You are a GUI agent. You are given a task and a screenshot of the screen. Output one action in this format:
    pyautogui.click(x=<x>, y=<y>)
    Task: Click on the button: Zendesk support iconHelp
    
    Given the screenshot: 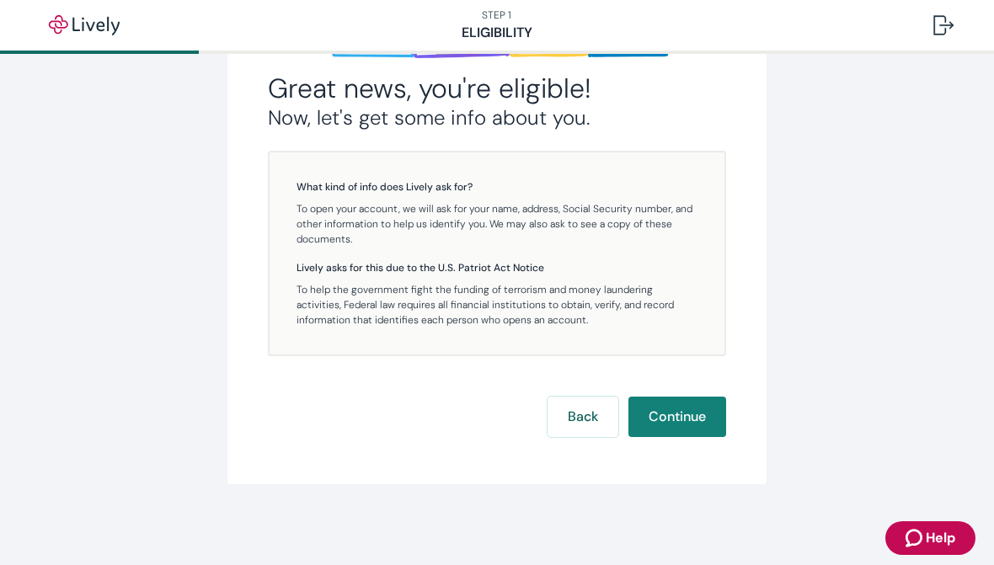 What is the action you would take?
    pyautogui.click(x=930, y=538)
    